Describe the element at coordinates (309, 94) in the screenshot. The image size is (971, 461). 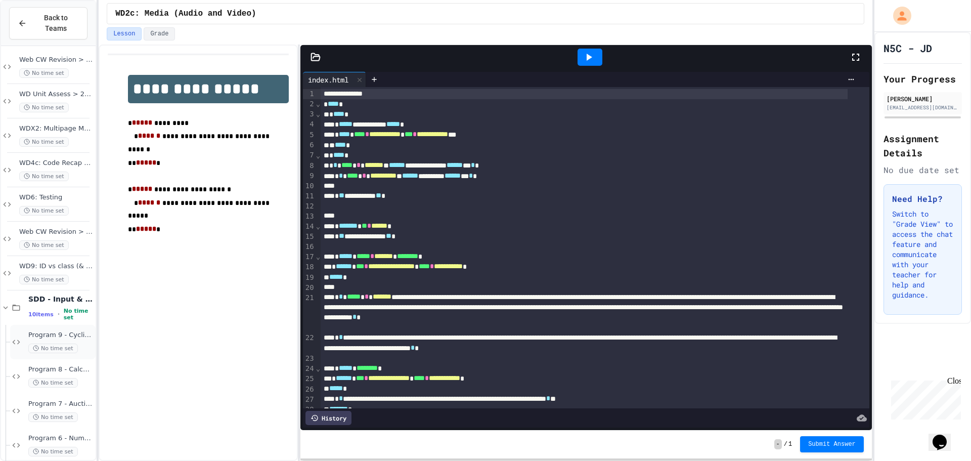
I see `div: 1` at that location.